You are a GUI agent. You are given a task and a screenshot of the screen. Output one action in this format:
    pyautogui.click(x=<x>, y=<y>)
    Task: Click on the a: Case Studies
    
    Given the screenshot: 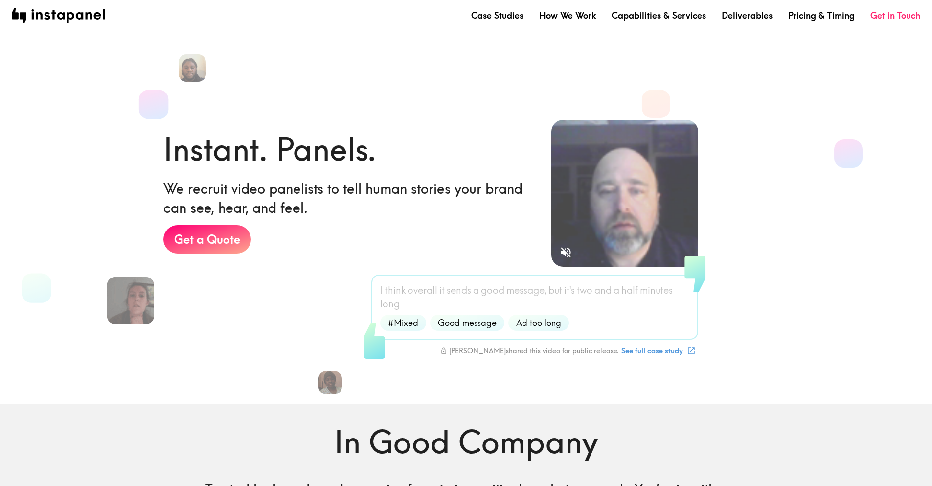 What is the action you would take?
    pyautogui.click(x=497, y=15)
    